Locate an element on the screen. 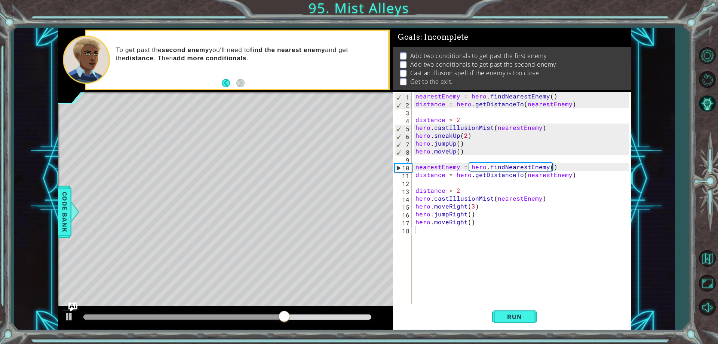  div: 4 is located at coordinates (403, 120).